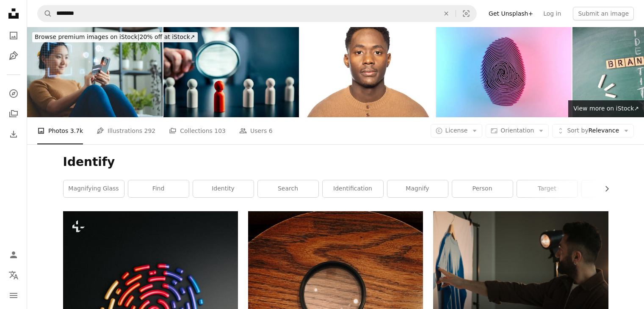 The width and height of the screenshot is (644, 309). Describe the element at coordinates (14, 94) in the screenshot. I see `a: Explore` at that location.